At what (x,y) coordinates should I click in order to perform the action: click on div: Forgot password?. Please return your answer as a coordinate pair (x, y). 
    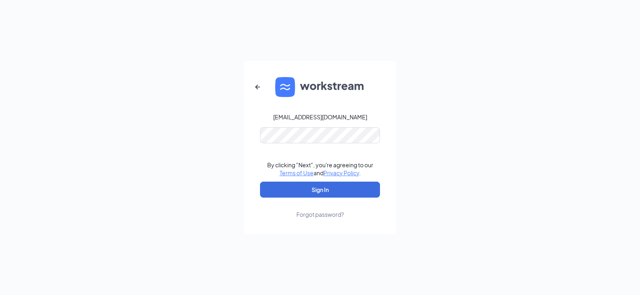
    Looking at the image, I should click on (320, 215).